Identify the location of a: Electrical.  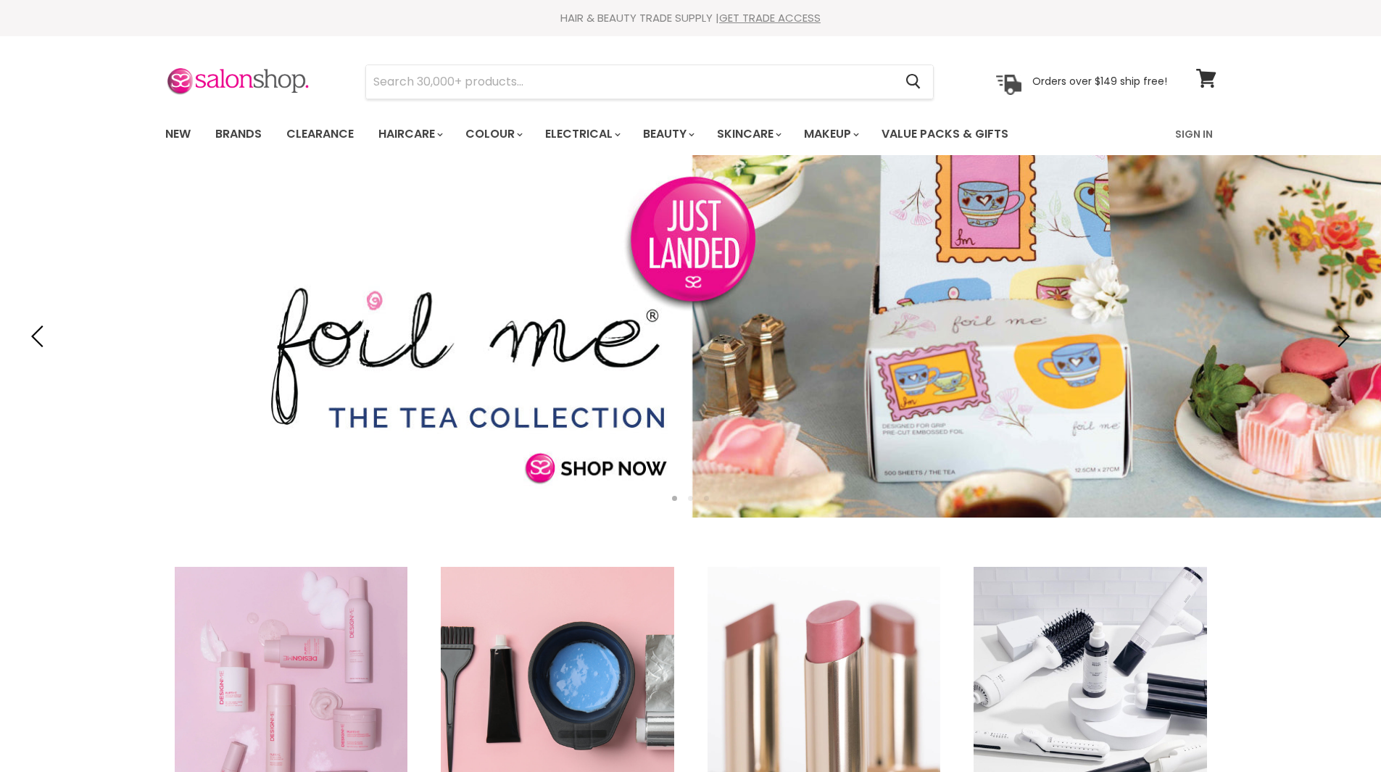
(581, 134).